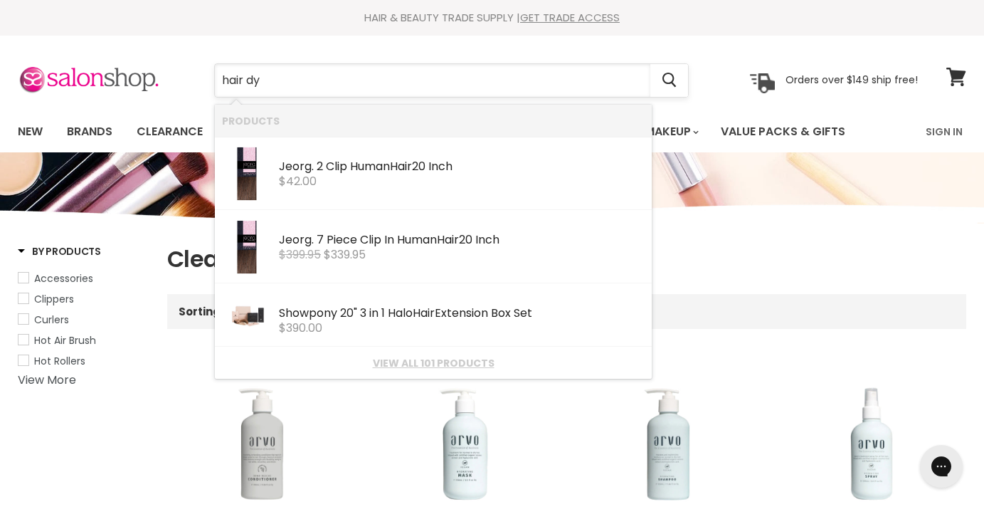 This screenshot has width=984, height=507. What do you see at coordinates (28, 26) in the screenshot?
I see `button: Open gorgias live chat` at bounding box center [28, 26].